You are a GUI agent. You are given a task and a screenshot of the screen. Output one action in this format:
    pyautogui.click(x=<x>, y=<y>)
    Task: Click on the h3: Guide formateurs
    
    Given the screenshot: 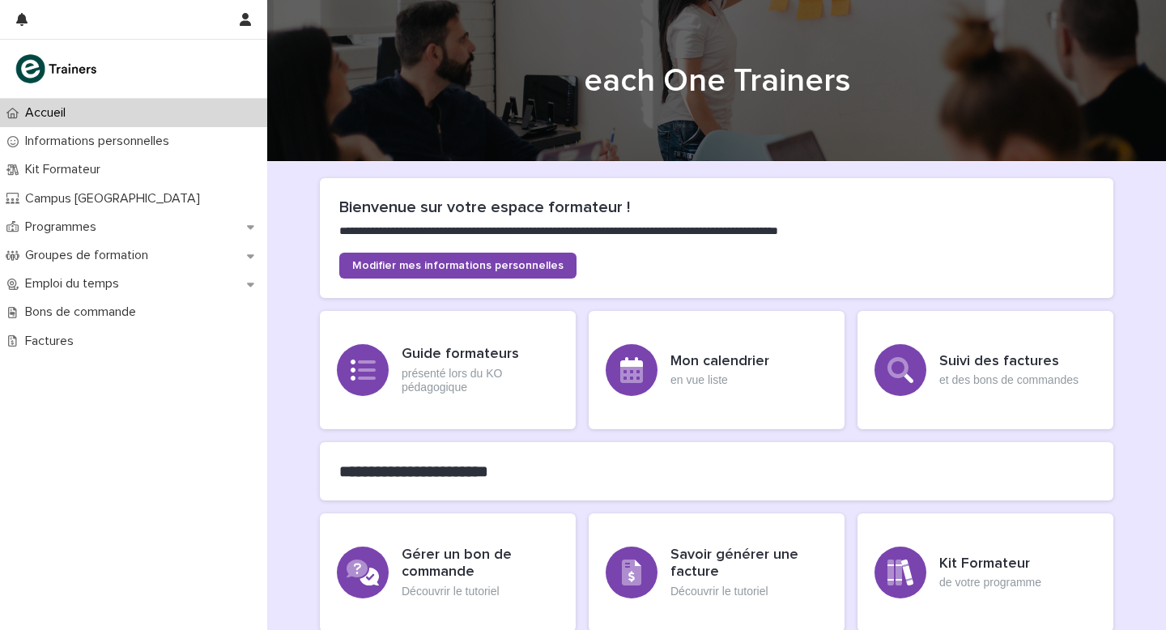 What is the action you would take?
    pyautogui.click(x=480, y=355)
    